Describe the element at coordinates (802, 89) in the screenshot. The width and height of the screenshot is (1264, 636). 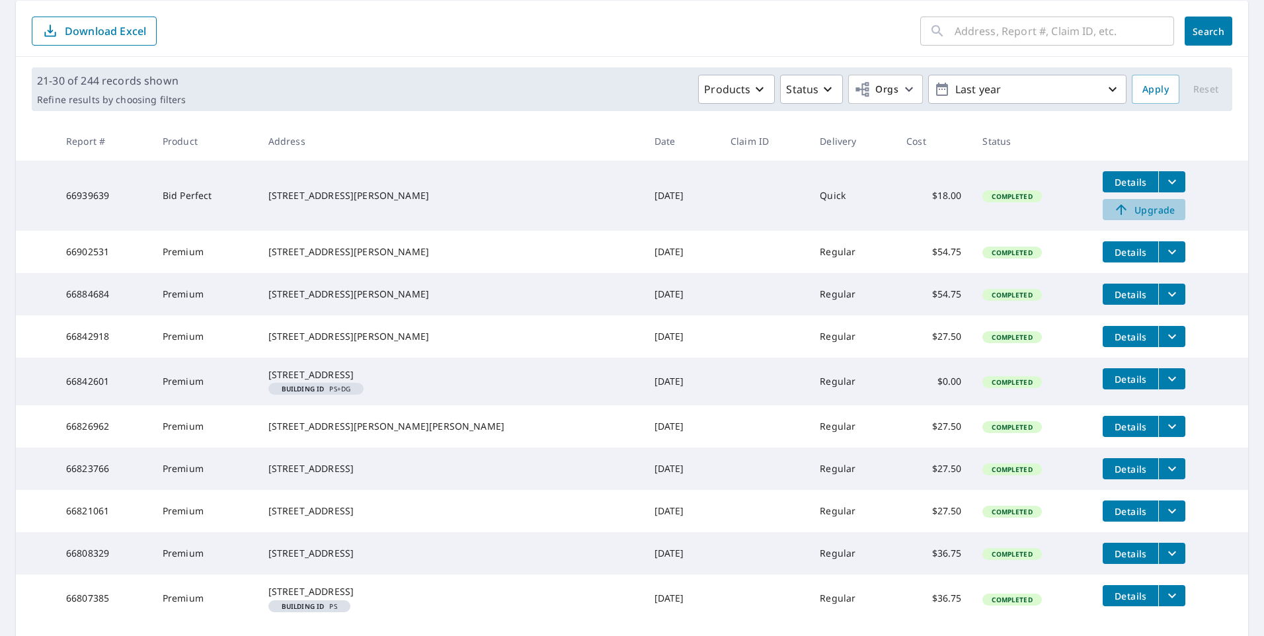
I see `p: Status` at that location.